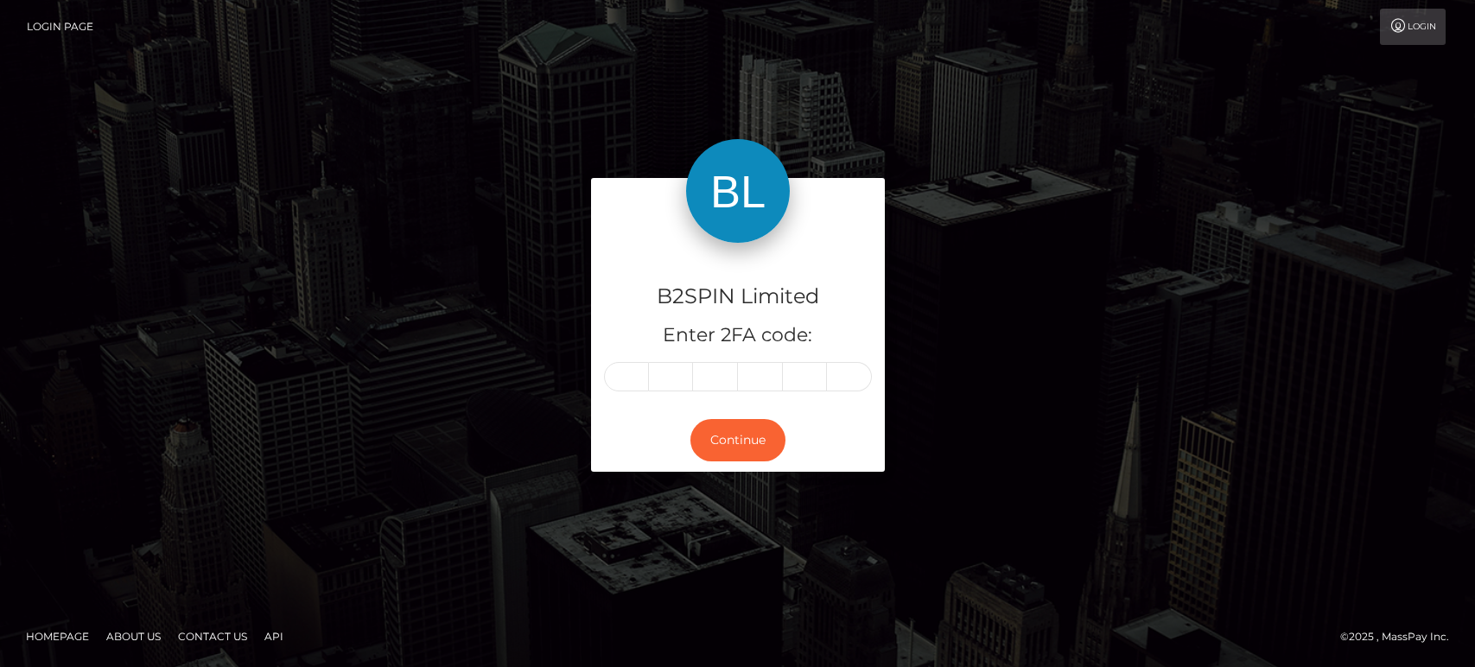 Image resolution: width=1475 pixels, height=667 pixels. I want to click on a: API, so click(274, 636).